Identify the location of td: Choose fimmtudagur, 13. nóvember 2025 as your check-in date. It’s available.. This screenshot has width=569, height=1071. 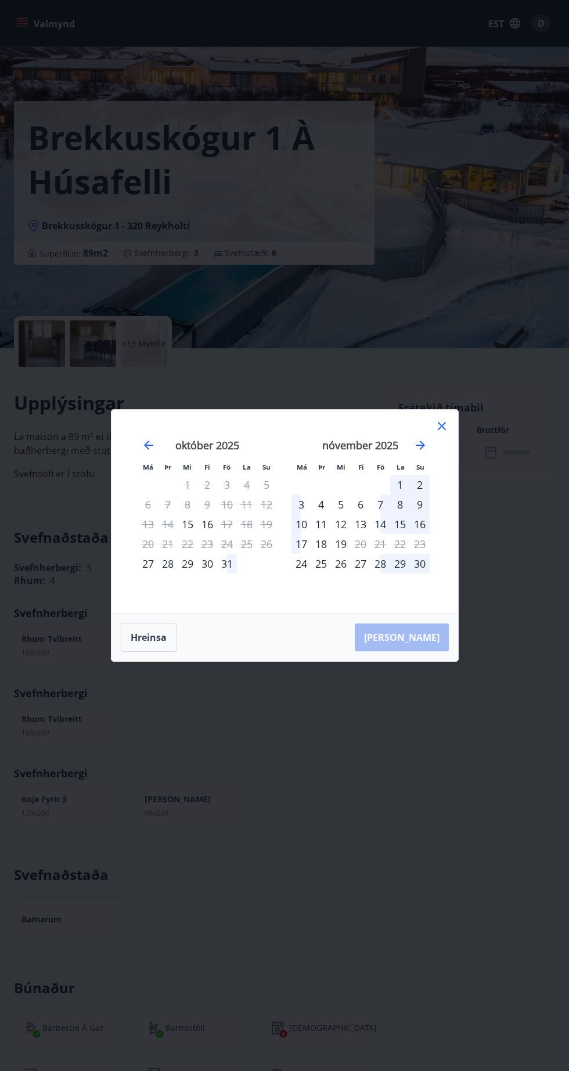
(361, 524).